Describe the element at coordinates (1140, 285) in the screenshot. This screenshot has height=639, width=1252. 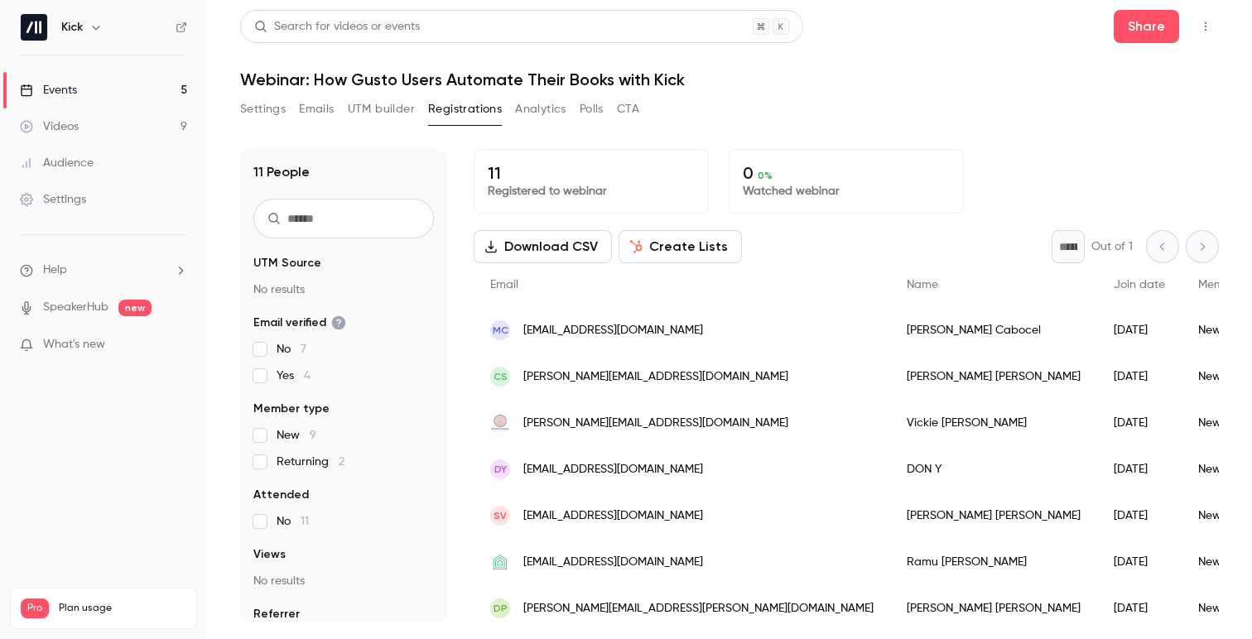
I see `span: Join date` at that location.